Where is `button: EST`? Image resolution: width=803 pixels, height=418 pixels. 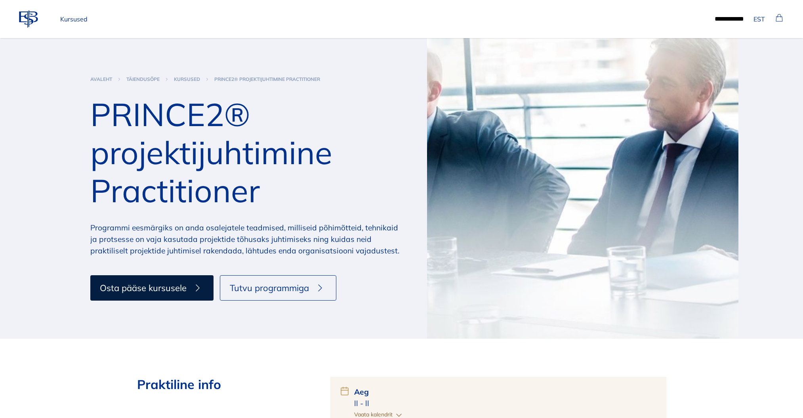 button: EST is located at coordinates (759, 19).